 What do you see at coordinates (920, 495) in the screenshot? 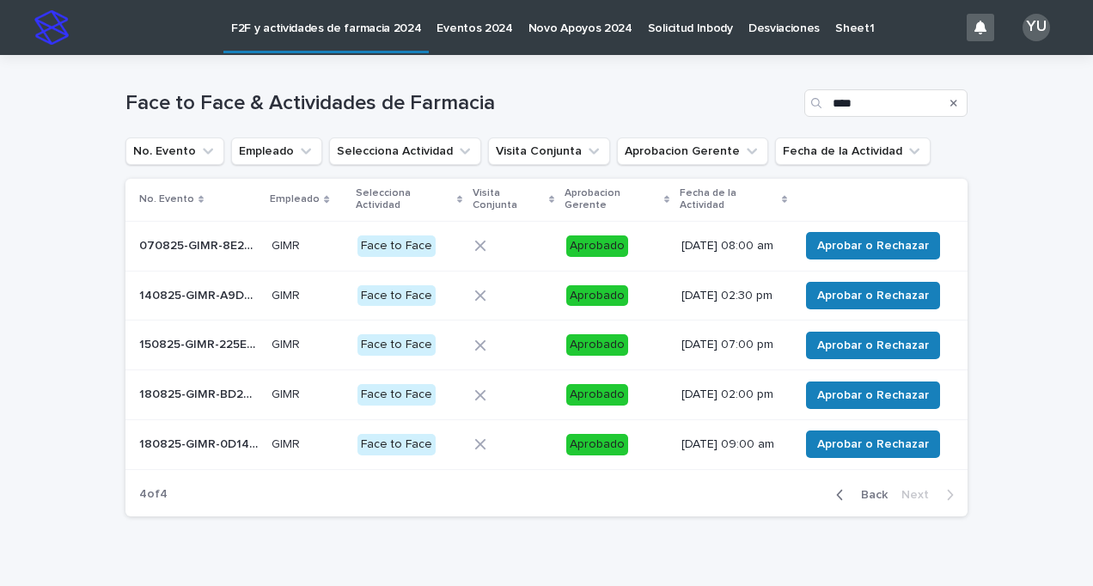
I see `span: Next` at bounding box center [920, 495].